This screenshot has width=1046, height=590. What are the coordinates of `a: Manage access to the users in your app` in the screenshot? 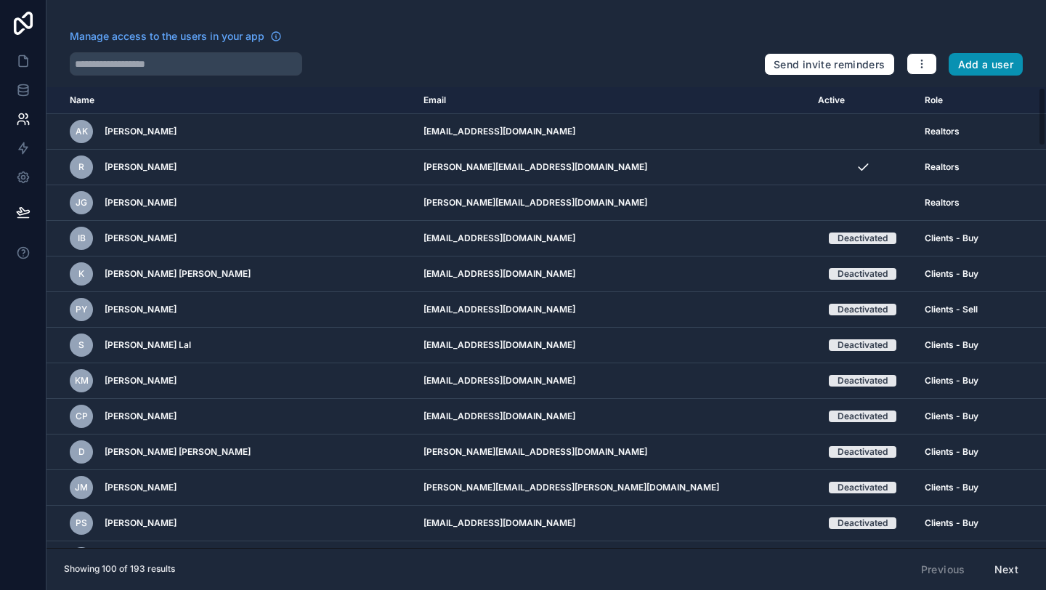 It's located at (176, 36).